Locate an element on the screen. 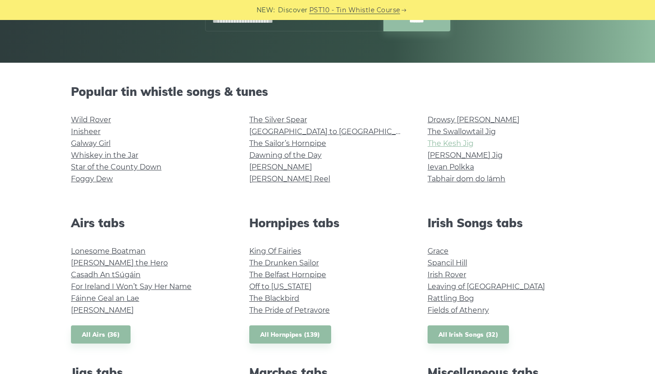 This screenshot has width=655, height=374. a: The Drunken Sailor is located at coordinates (284, 263).